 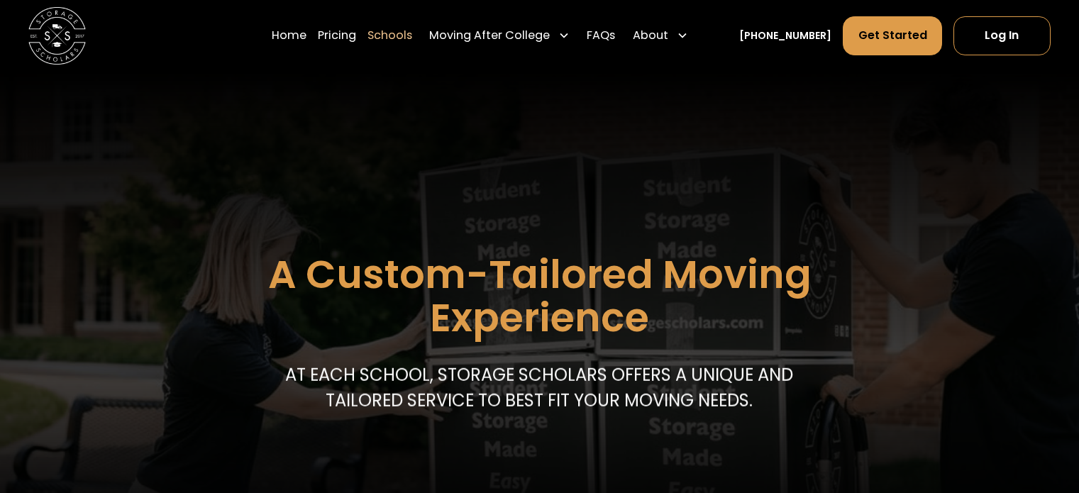 I want to click on a: FAQs, so click(x=601, y=35).